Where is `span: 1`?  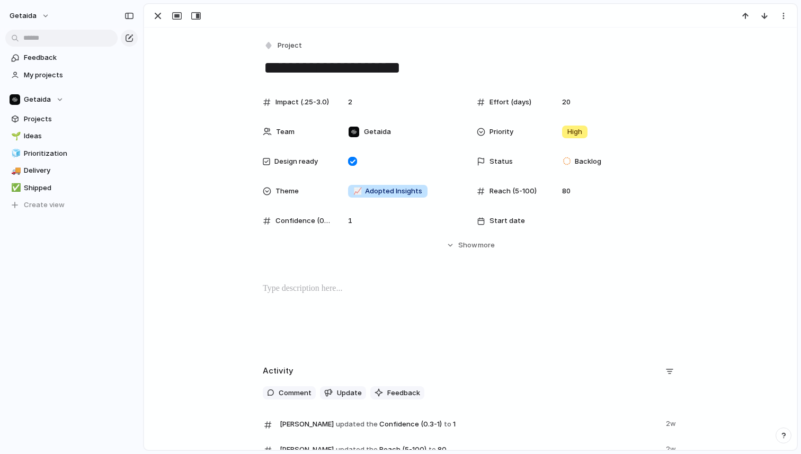 span: 1 is located at coordinates (350, 221).